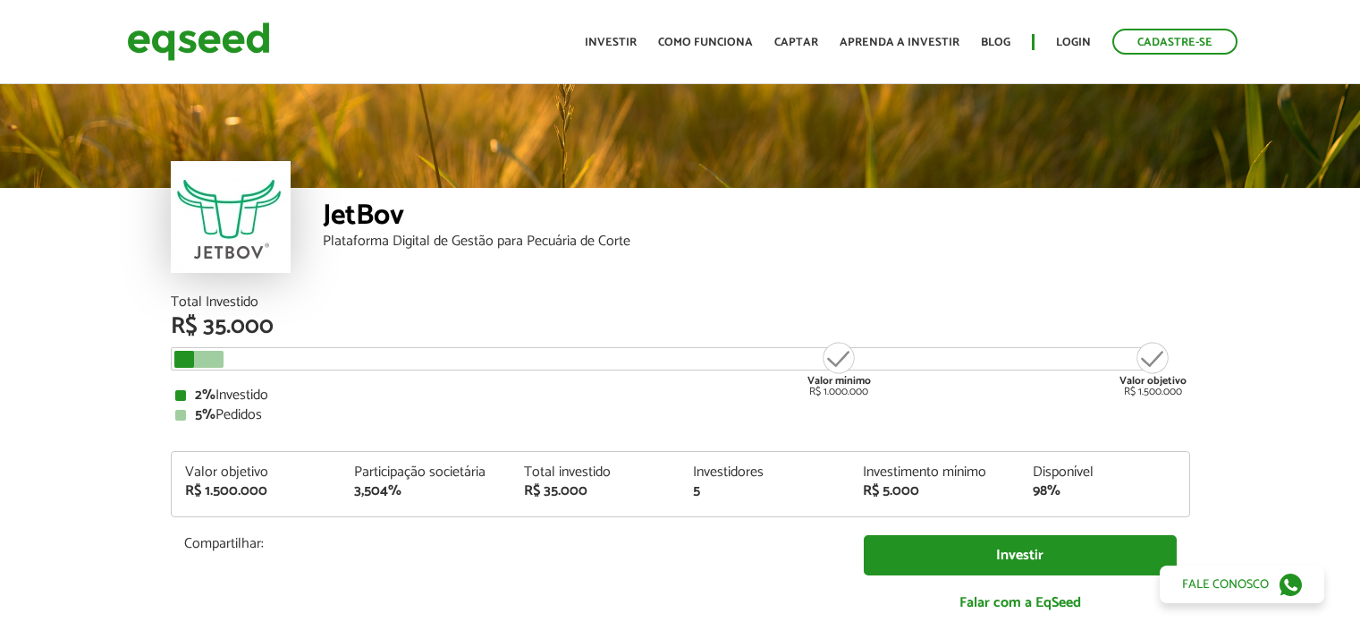 This screenshot has width=1360, height=639. Describe the element at coordinates (426, 472) in the screenshot. I see `div: Participação societária` at that location.